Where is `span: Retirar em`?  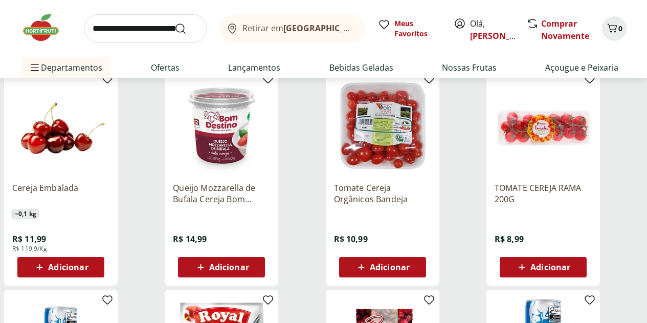 span: Retirar em is located at coordinates (299, 28).